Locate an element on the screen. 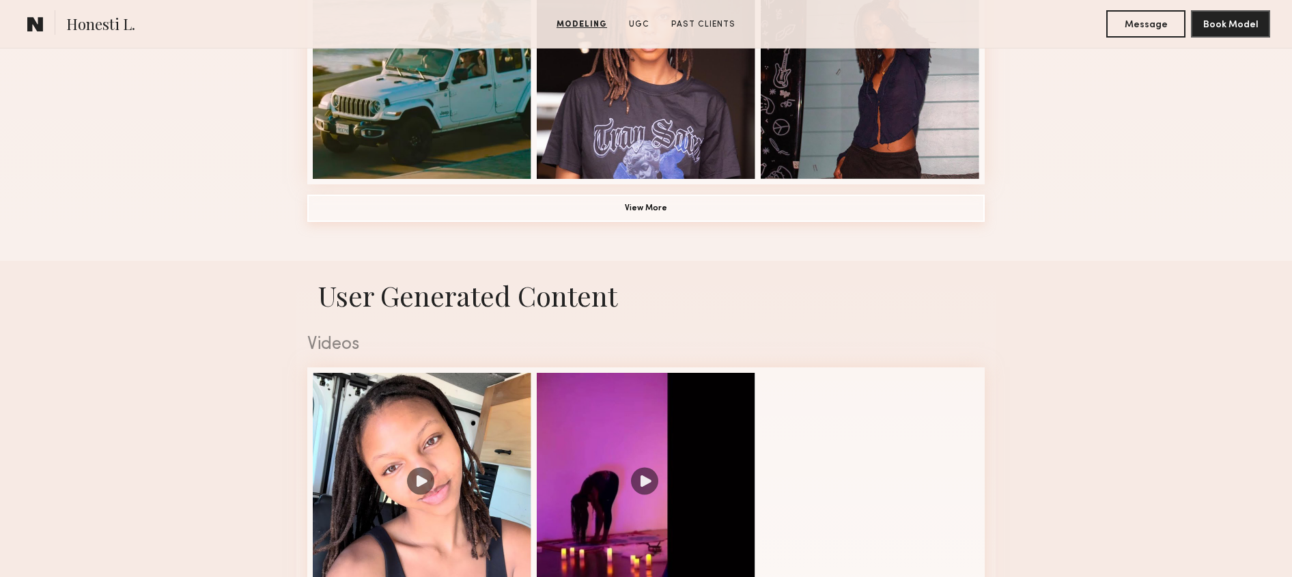 This screenshot has width=1292, height=577. button: Book Model is located at coordinates (1231, 24).